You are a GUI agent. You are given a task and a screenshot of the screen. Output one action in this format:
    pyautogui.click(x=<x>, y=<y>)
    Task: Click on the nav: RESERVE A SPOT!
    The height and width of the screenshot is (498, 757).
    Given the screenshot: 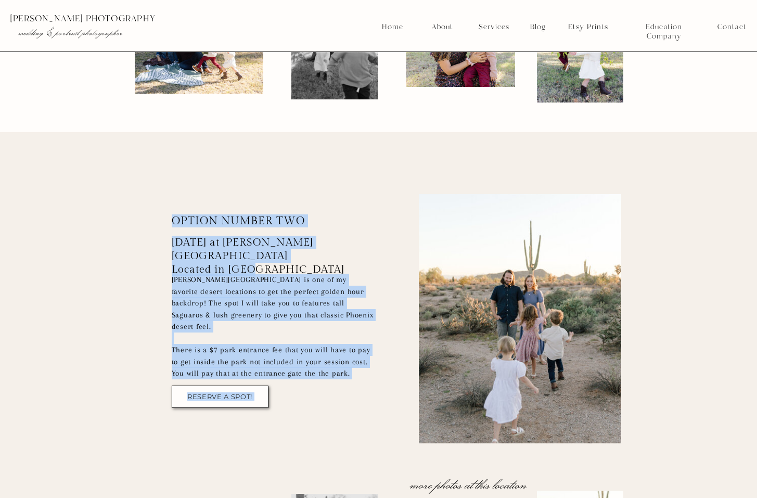 What is the action you would take?
    pyautogui.click(x=220, y=396)
    